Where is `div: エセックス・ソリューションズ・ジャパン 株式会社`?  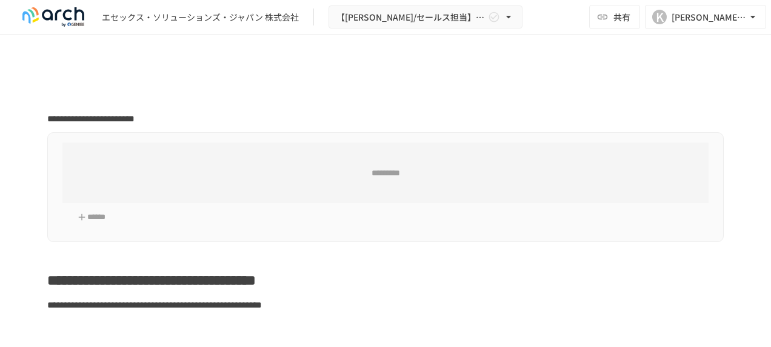
div: エセックス・ソリューションズ・ジャパン 株式会社 is located at coordinates (200, 17).